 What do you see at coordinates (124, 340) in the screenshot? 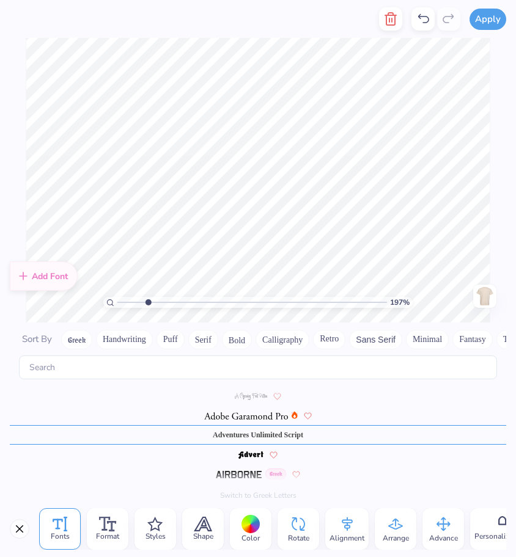
I see `button: Handwriting` at bounding box center [124, 340].